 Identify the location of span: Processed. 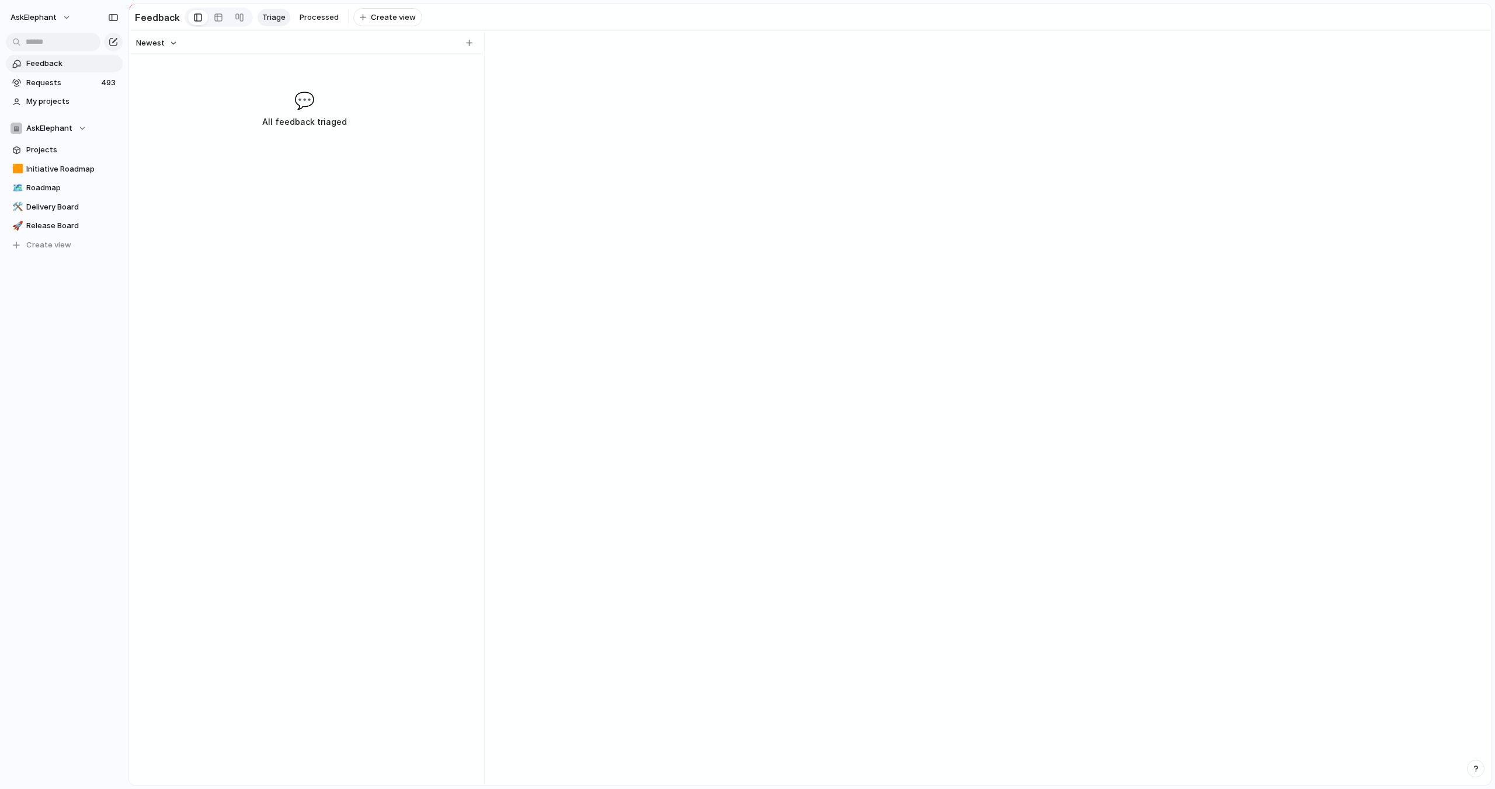
(319, 18).